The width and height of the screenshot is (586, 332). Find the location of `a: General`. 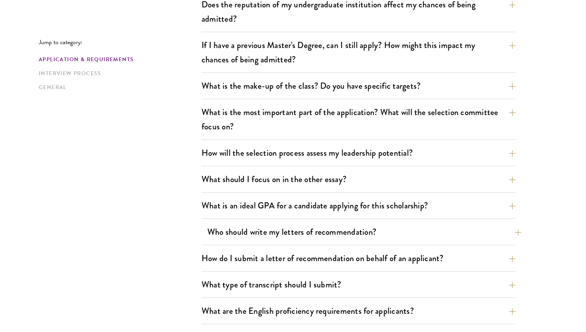

a: General is located at coordinates (118, 87).